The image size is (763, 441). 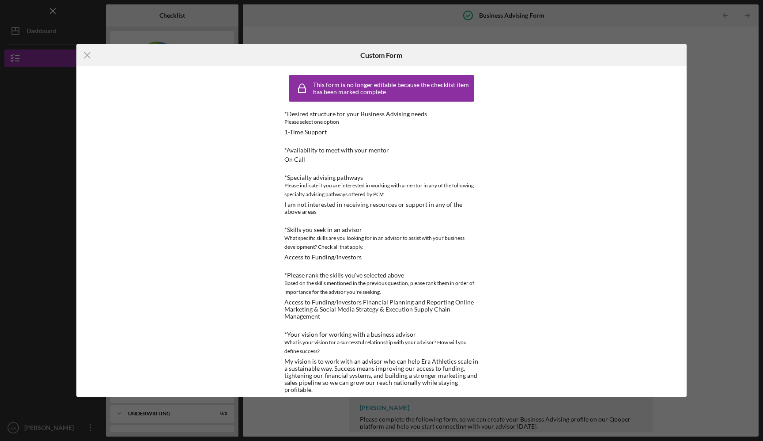 What do you see at coordinates (393, 88) in the screenshot?
I see `div: This form is no longer editable because the checklist item has been marked complete` at bounding box center [393, 88].